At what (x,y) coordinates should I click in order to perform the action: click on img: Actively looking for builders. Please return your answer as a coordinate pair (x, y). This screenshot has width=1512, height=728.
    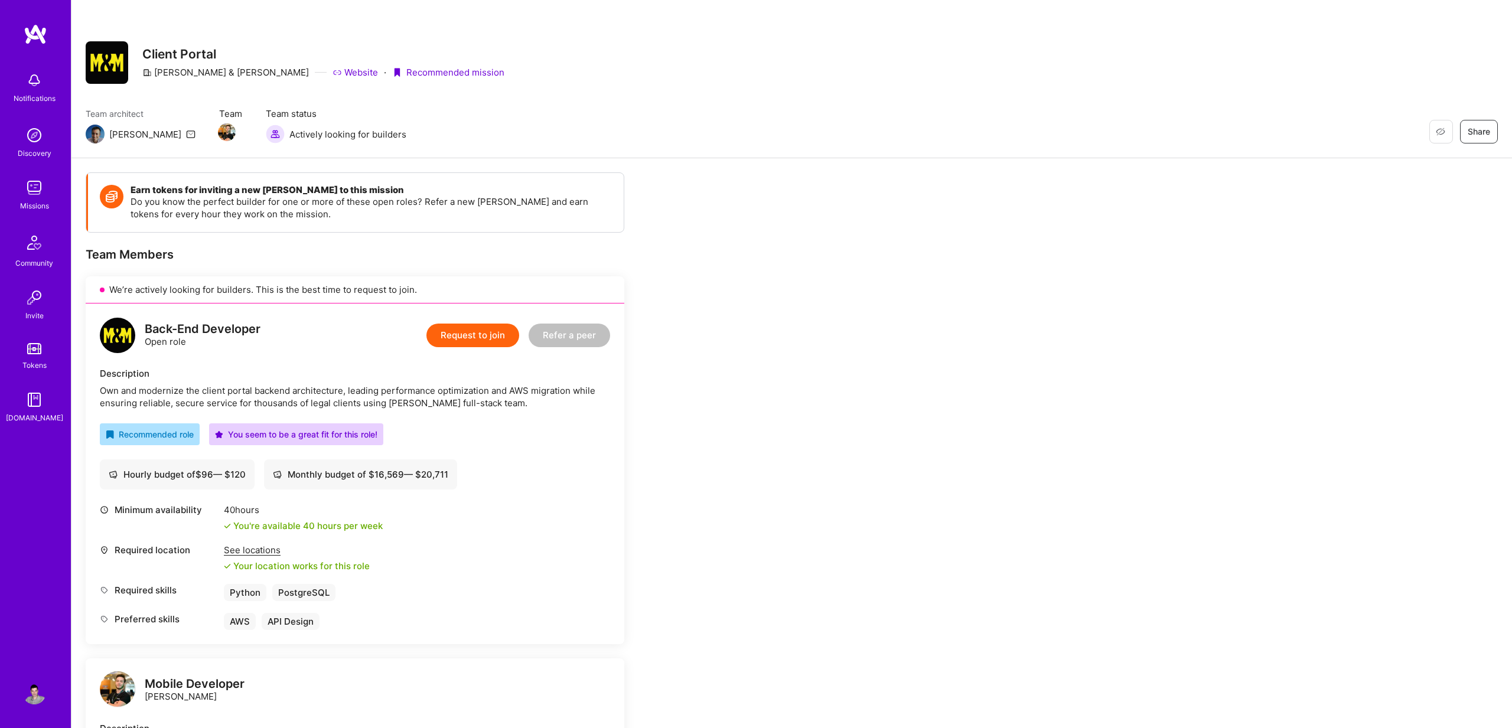
    Looking at the image, I should click on (275, 134).